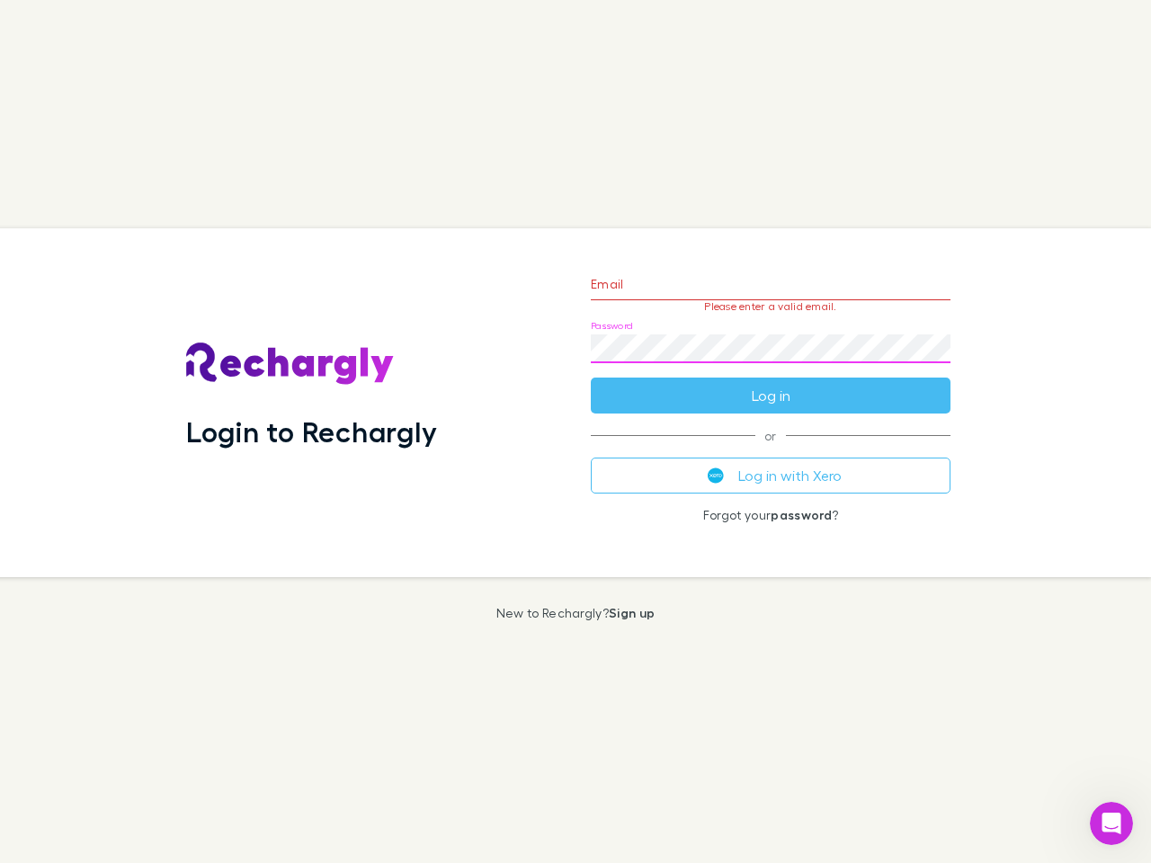 This screenshot has width=1151, height=863. Describe the element at coordinates (576, 613) in the screenshot. I see `p: New to Rechargly?` at that location.